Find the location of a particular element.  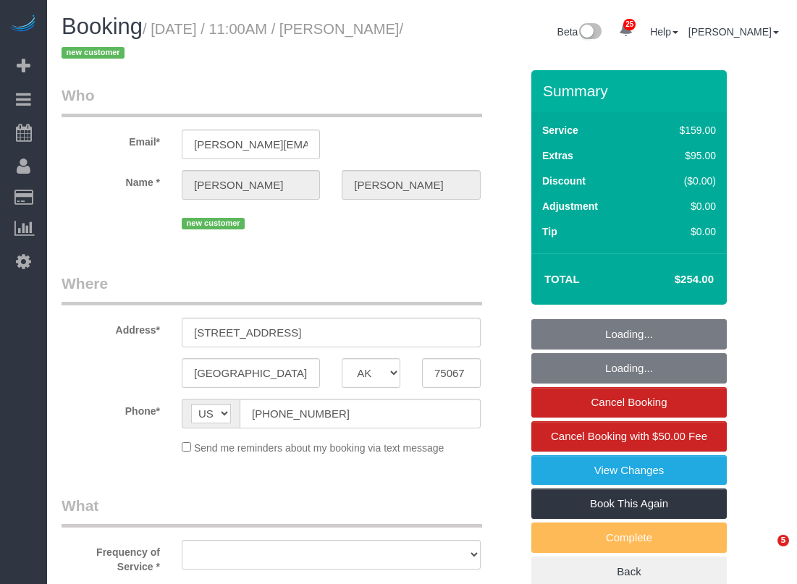

legend: Who is located at coordinates (271, 101).